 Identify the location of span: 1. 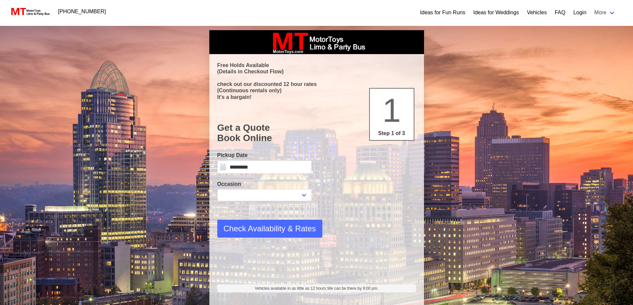
(392, 110).